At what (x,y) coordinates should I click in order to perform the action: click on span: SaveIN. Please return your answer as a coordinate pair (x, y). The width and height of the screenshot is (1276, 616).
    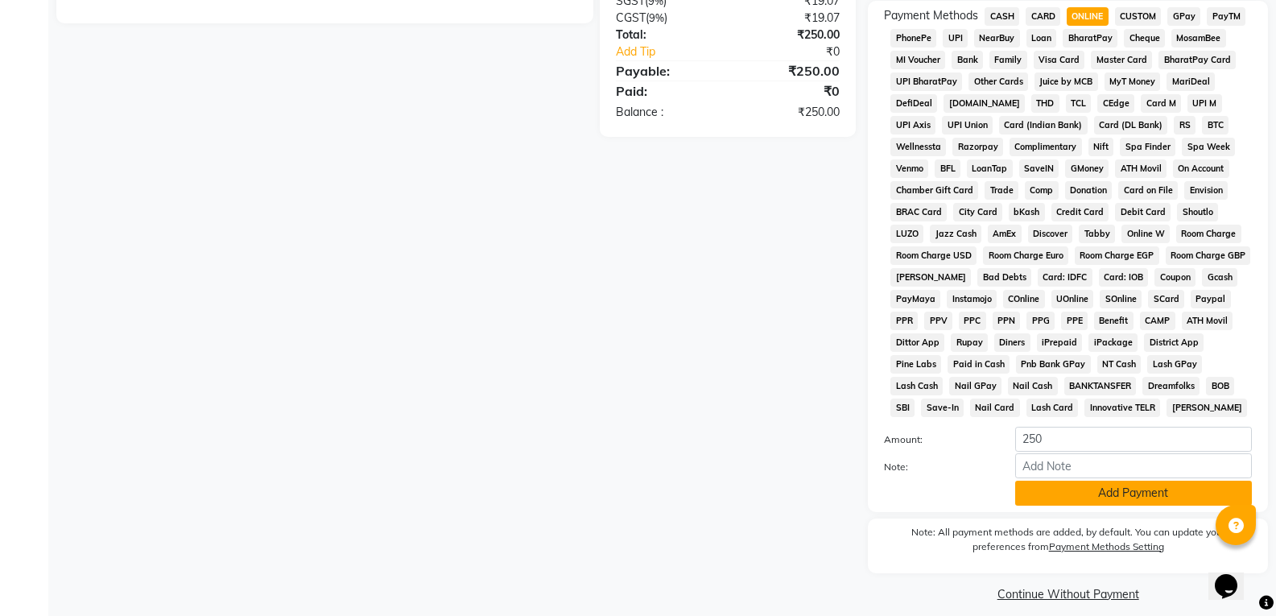
    Looking at the image, I should click on (1039, 168).